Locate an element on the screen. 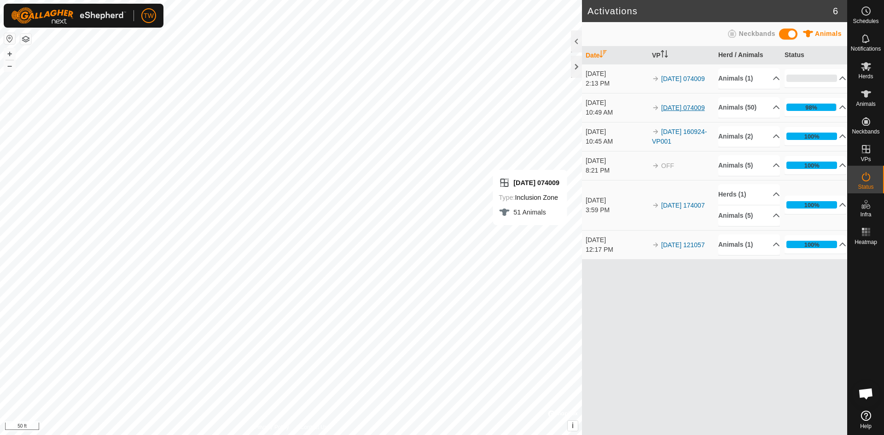 The width and height of the screenshot is (884, 435). div: 10:45 AM is located at coordinates (617, 141).